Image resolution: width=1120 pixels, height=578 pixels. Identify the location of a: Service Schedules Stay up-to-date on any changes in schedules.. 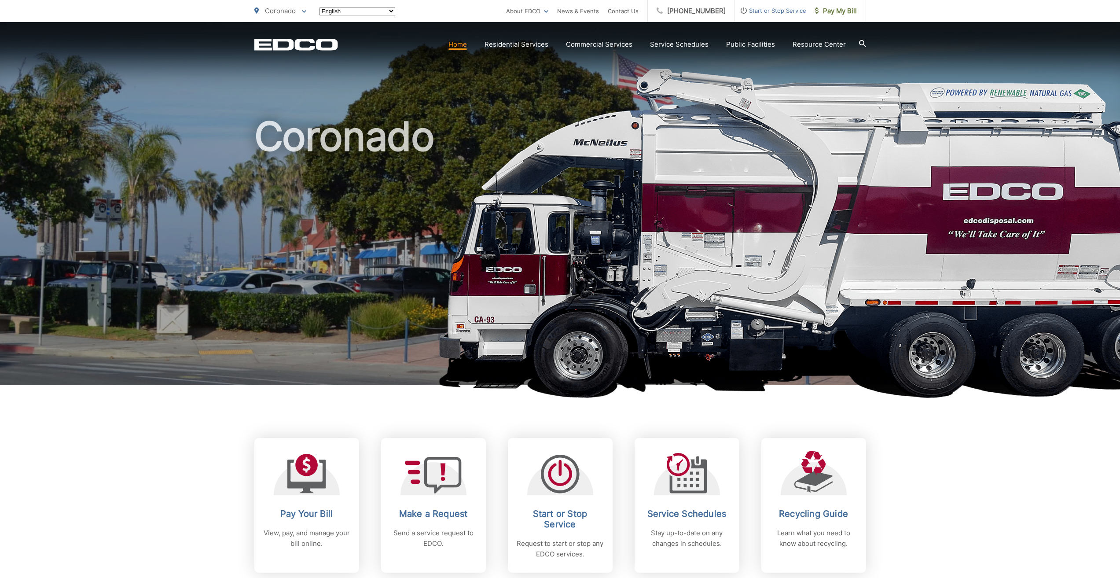
(687, 505).